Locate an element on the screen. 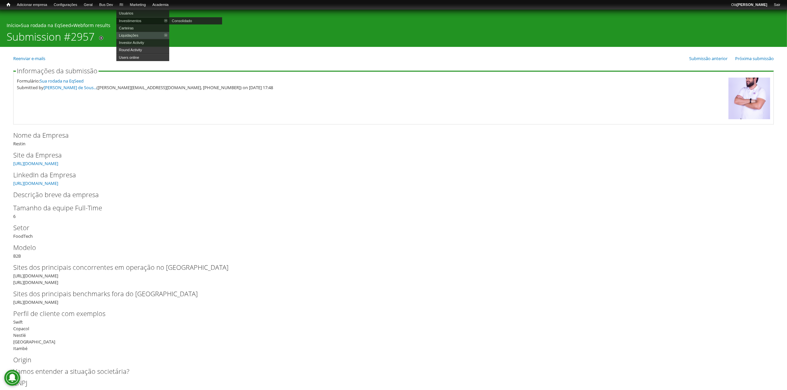 The height and width of the screenshot is (390, 787). legend: Informações da submissão is located at coordinates (57, 71).